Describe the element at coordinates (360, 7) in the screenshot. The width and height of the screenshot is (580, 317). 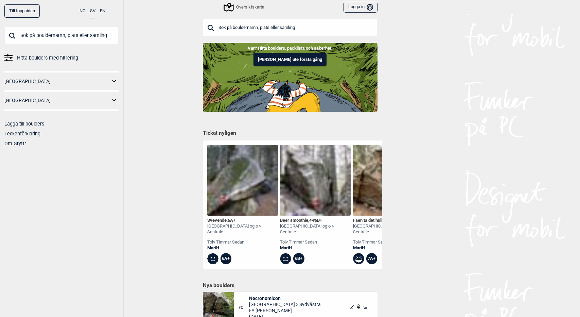
I see `button: Logga in` at that location.